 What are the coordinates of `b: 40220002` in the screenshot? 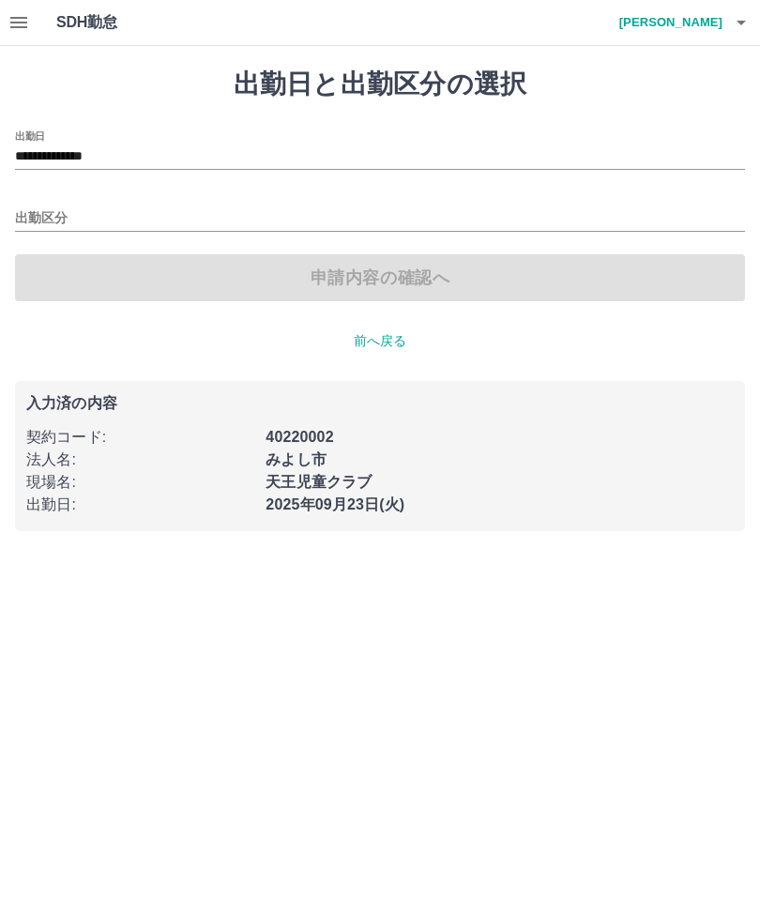 It's located at (299, 436).